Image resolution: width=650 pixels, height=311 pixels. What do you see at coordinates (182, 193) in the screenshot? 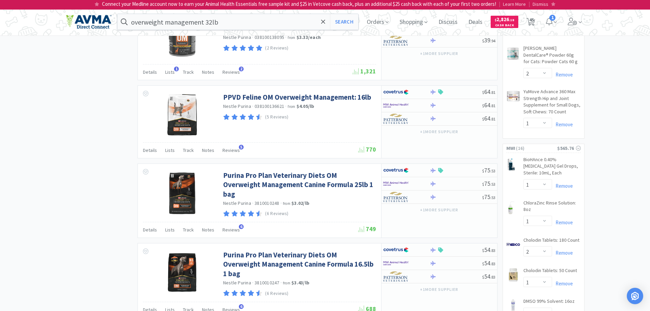
I see `img: dcfdf8bdf77c4dbb9781b1fd31efede1_481656.png` at bounding box center [182, 193].